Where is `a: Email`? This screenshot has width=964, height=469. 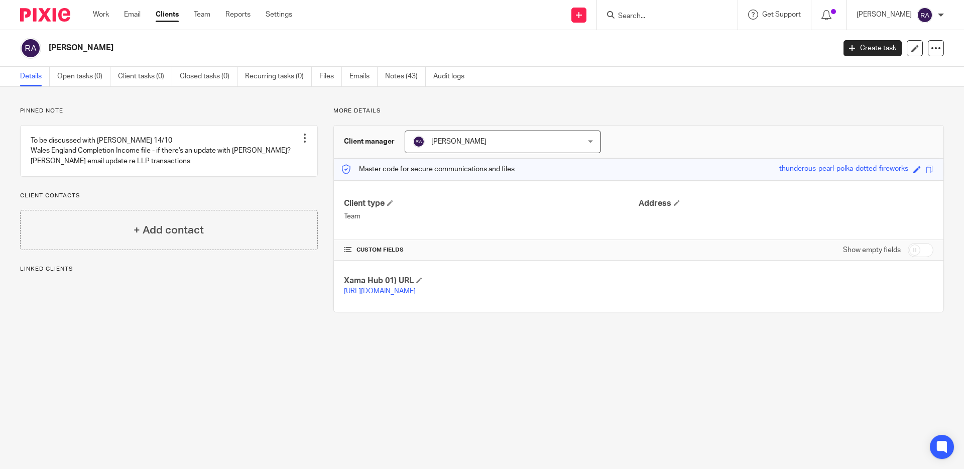 a: Email is located at coordinates (132, 15).